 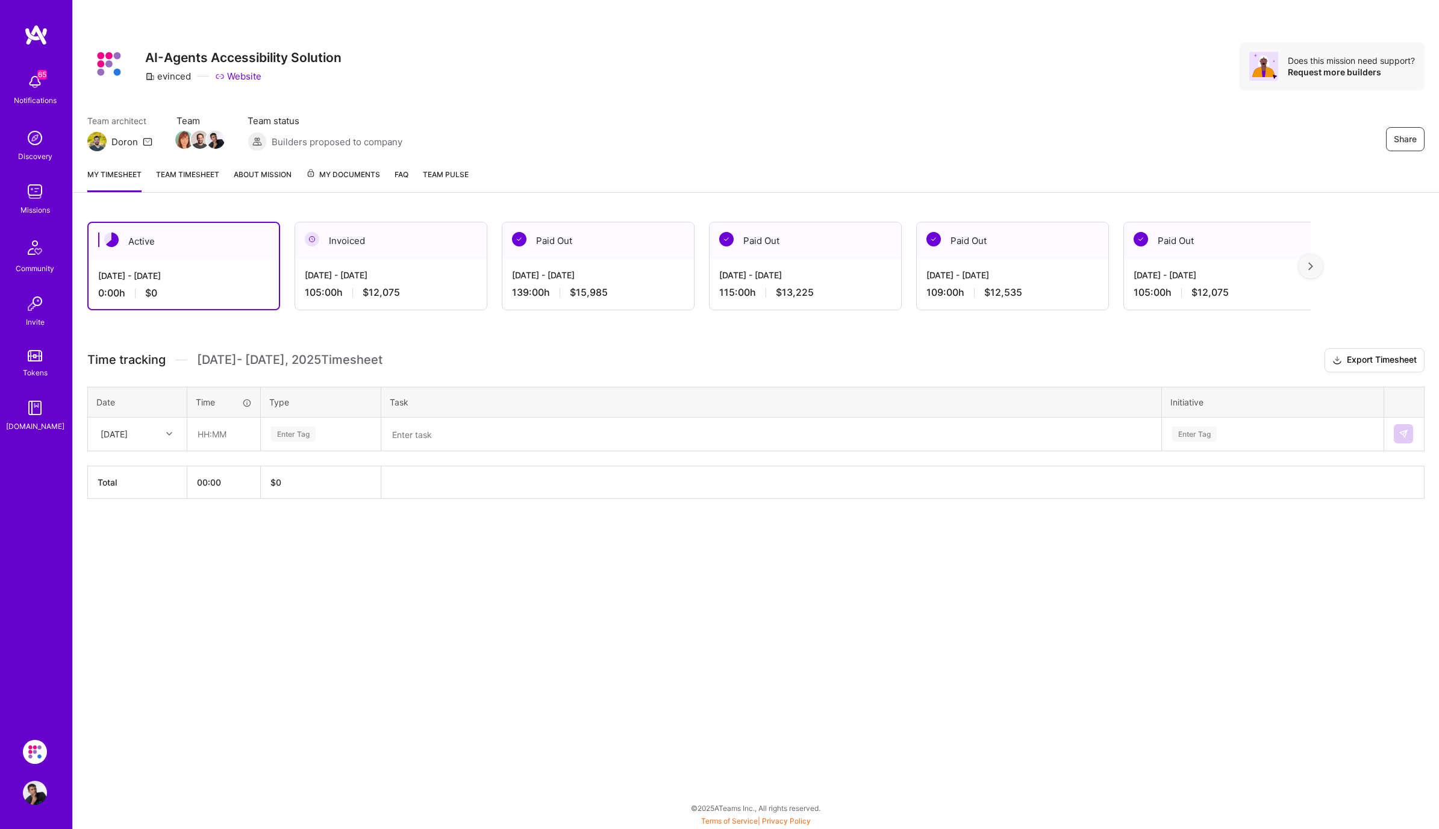 I want to click on div: 0:00 h, so click(x=184, y=293).